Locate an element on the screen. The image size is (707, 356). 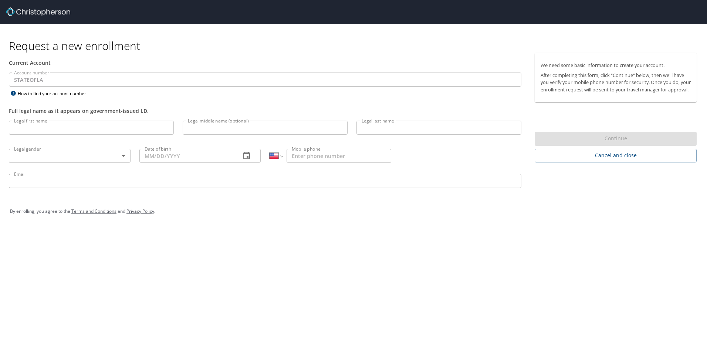
button: Cancel and close is located at coordinates (616, 155).